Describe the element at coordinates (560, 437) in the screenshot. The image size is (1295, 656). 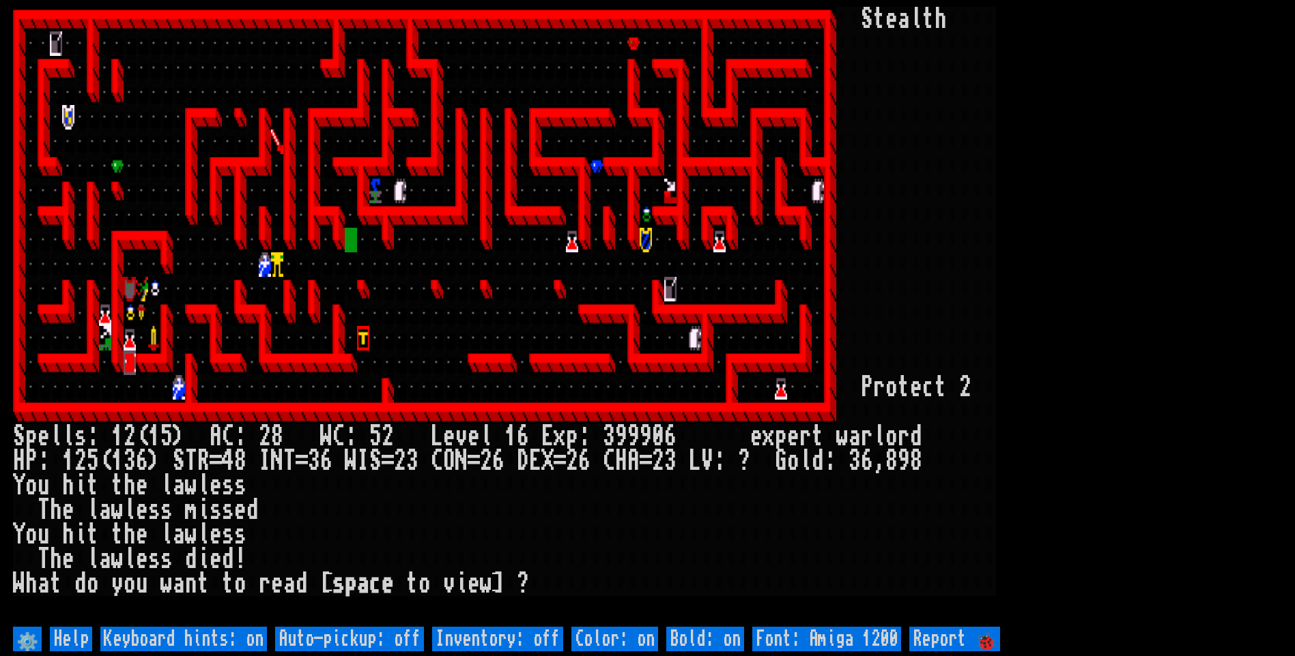
I see `div: x` at that location.